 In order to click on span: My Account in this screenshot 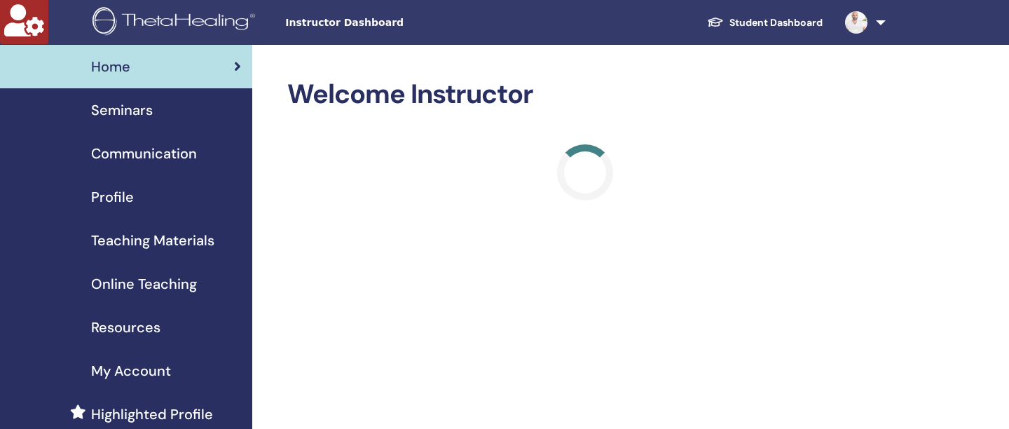, I will do `click(131, 371)`.